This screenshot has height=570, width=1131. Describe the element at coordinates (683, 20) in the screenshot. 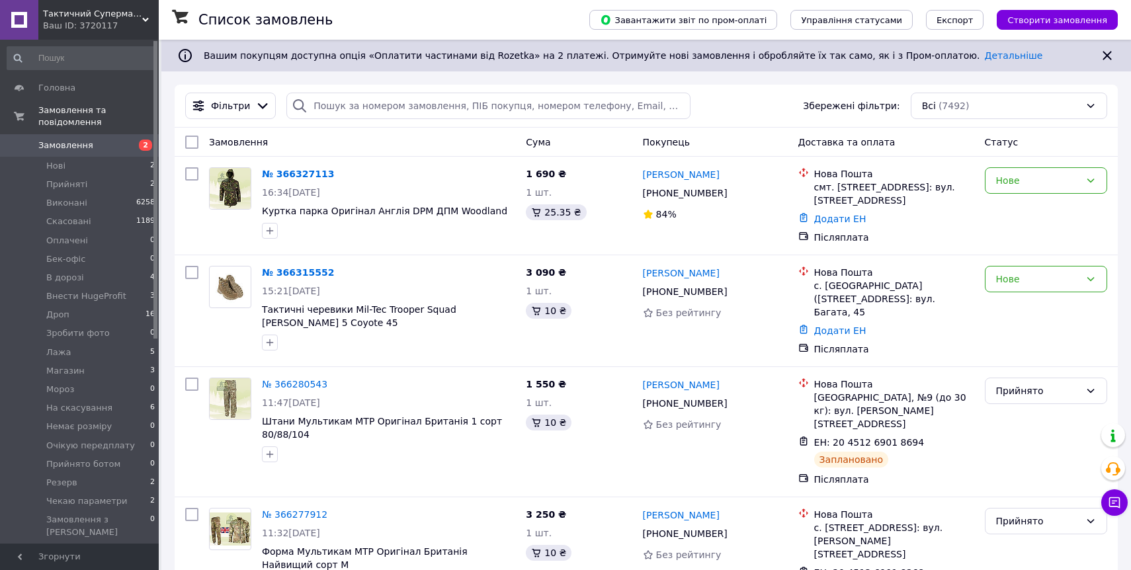

I see `button: Завантажити звіт по пром-оплаті` at that location.